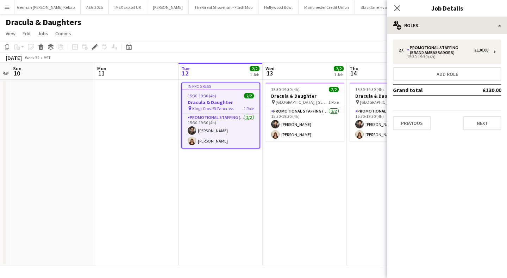  What do you see at coordinates (269, 73) in the screenshot?
I see `span: 13` at bounding box center [269, 73].